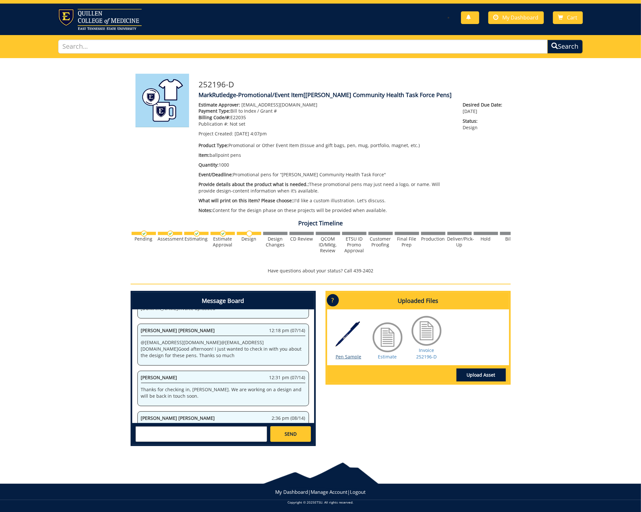 This screenshot has height=512, width=641. What do you see at coordinates (216, 174) in the screenshot?
I see `span: Event/Deadline:` at bounding box center [216, 174].